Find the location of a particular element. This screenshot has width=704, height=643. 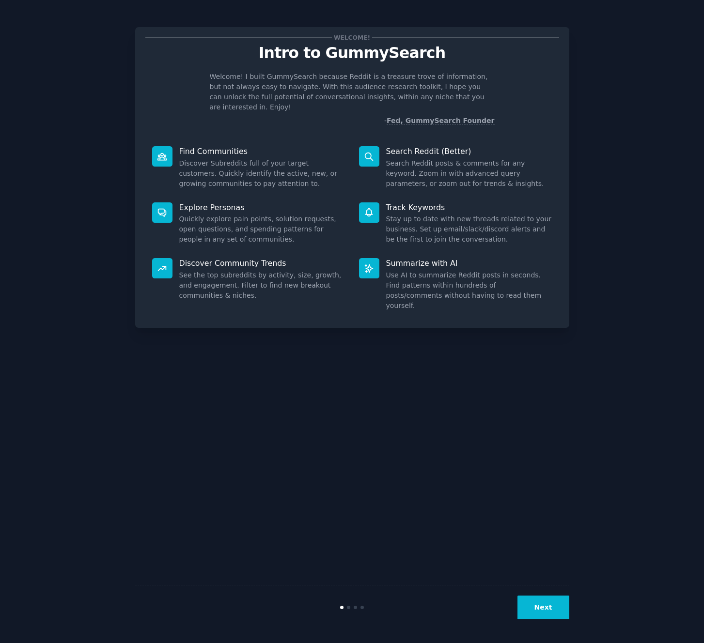

dd: Quickly explore pain points, solution requests, open questions, and spending patterns for people ... is located at coordinates (262, 229).